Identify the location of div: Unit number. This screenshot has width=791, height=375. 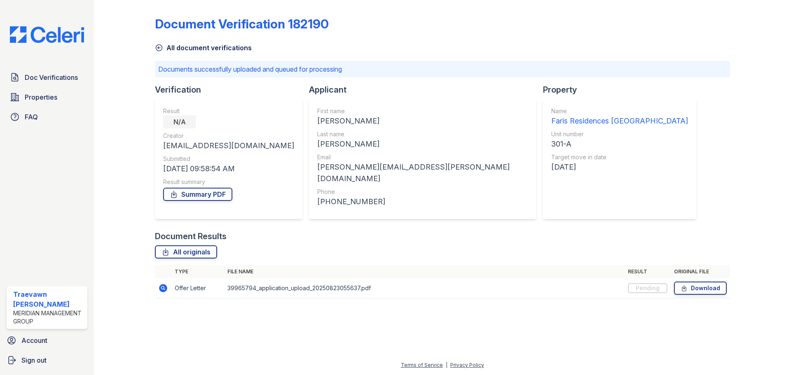
(620, 134).